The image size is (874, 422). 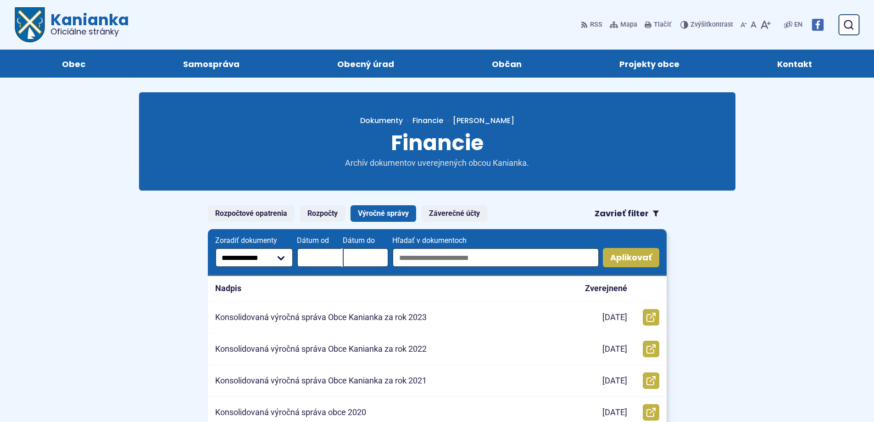 I want to click on p: Nadpis, so click(x=228, y=288).